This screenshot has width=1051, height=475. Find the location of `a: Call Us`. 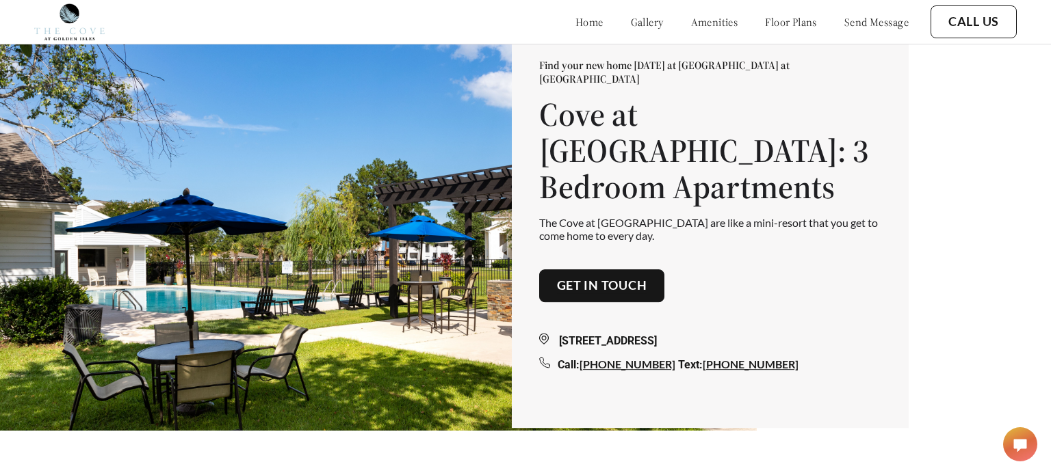

a: Call Us is located at coordinates (973, 22).